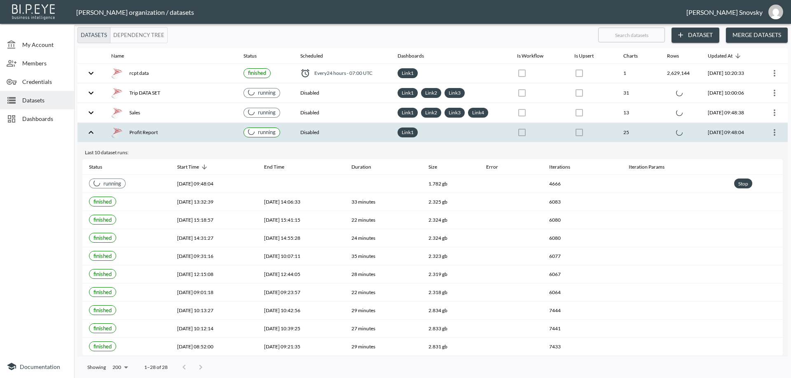  Describe the element at coordinates (317, 56) in the screenshot. I see `span: Scheduled` at that location.